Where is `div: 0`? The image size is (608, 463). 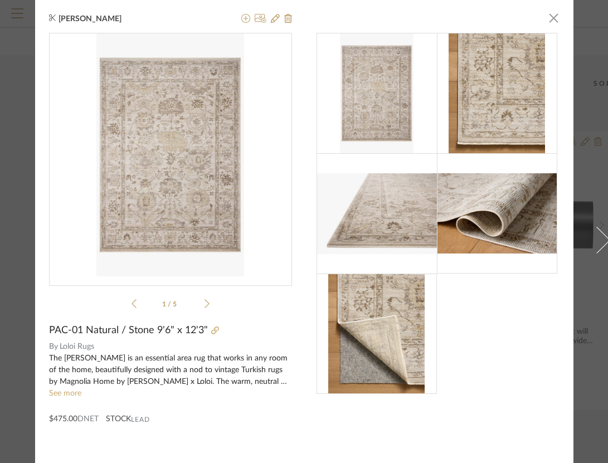 div: 0 is located at coordinates (171, 155).